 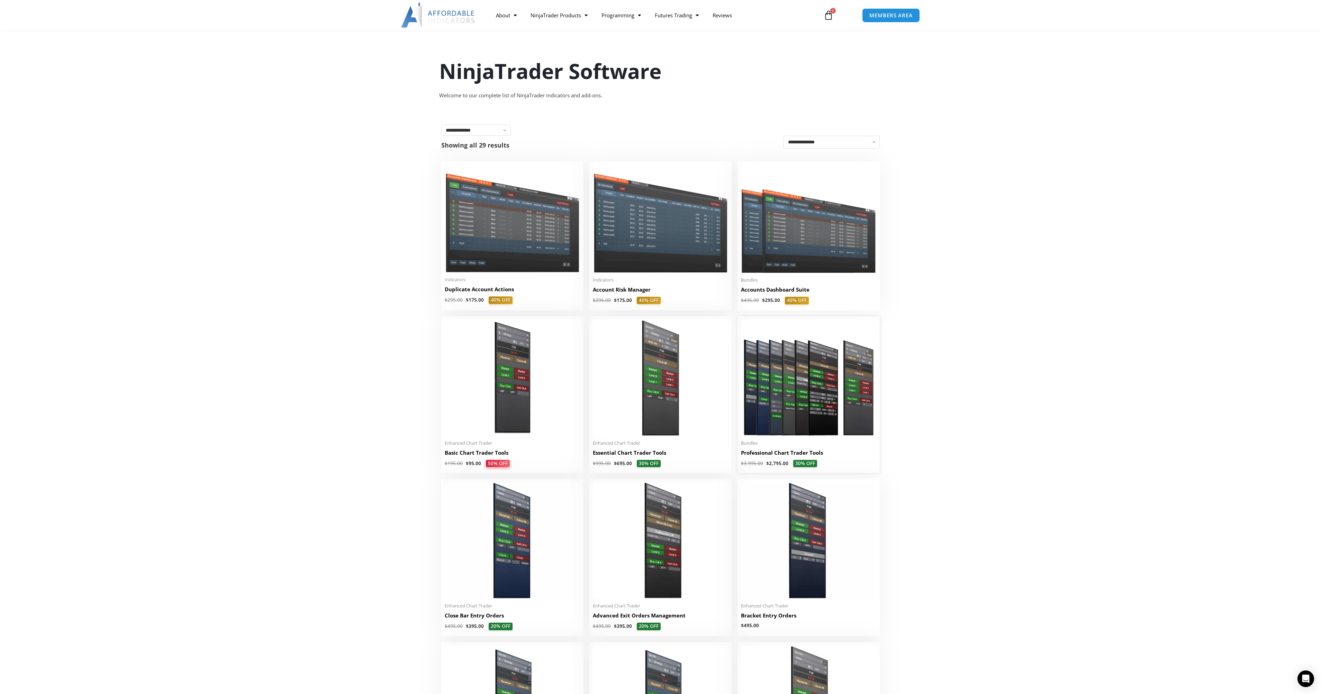 I want to click on h1: NinjaTrader Software, so click(x=661, y=71).